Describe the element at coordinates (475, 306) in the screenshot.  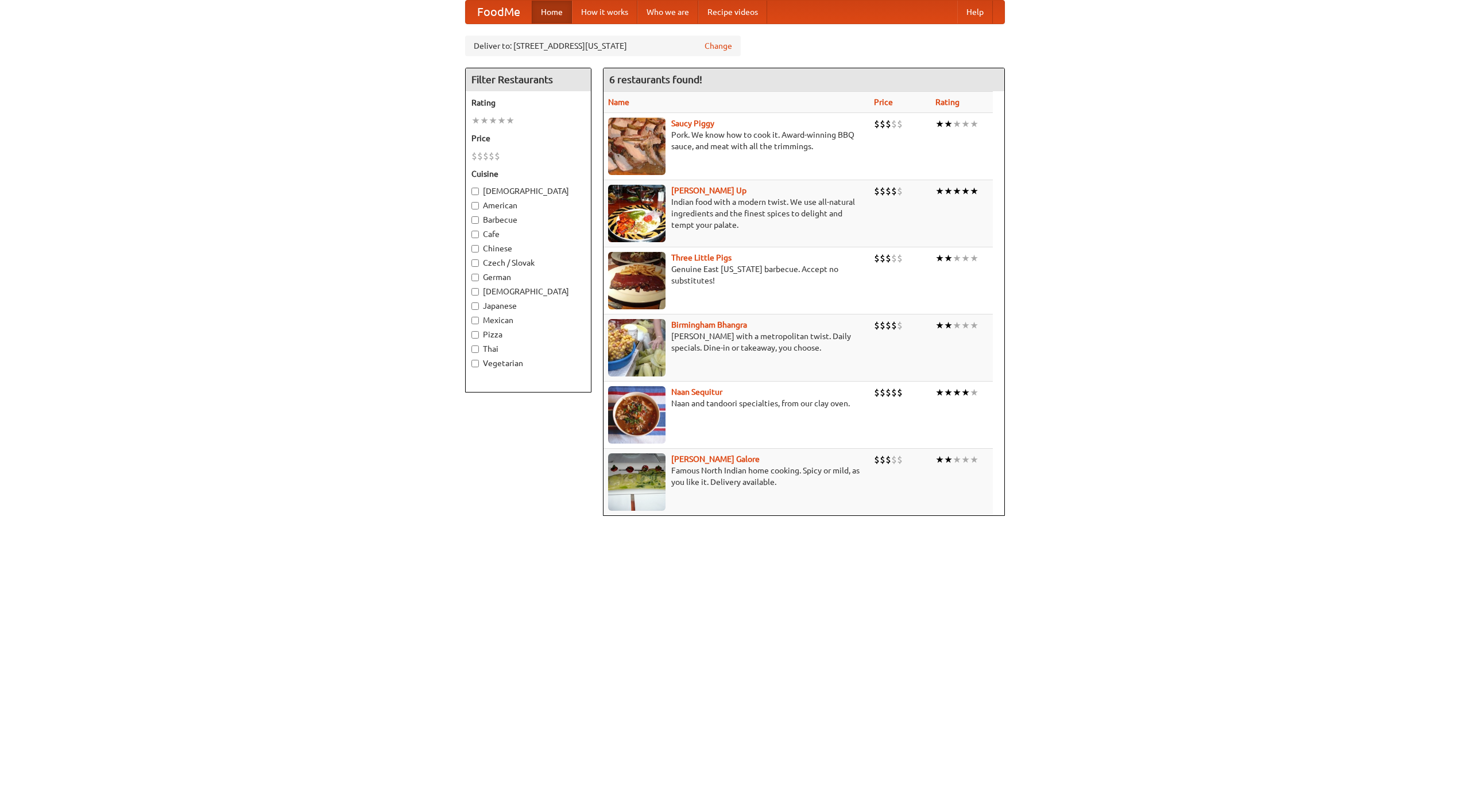
I see `input: Japanese` at that location.